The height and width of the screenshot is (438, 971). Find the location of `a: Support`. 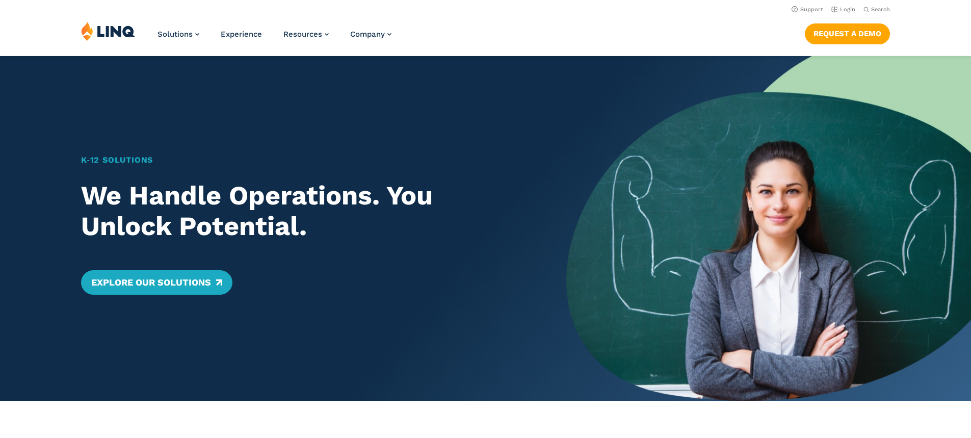

a: Support is located at coordinates (807, 9).